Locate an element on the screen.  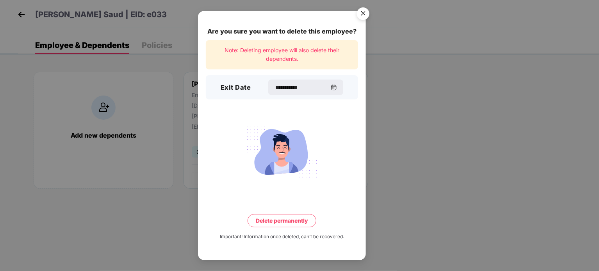
div: Important! Information once deleted, can’t be recovered. is located at coordinates (282, 237).